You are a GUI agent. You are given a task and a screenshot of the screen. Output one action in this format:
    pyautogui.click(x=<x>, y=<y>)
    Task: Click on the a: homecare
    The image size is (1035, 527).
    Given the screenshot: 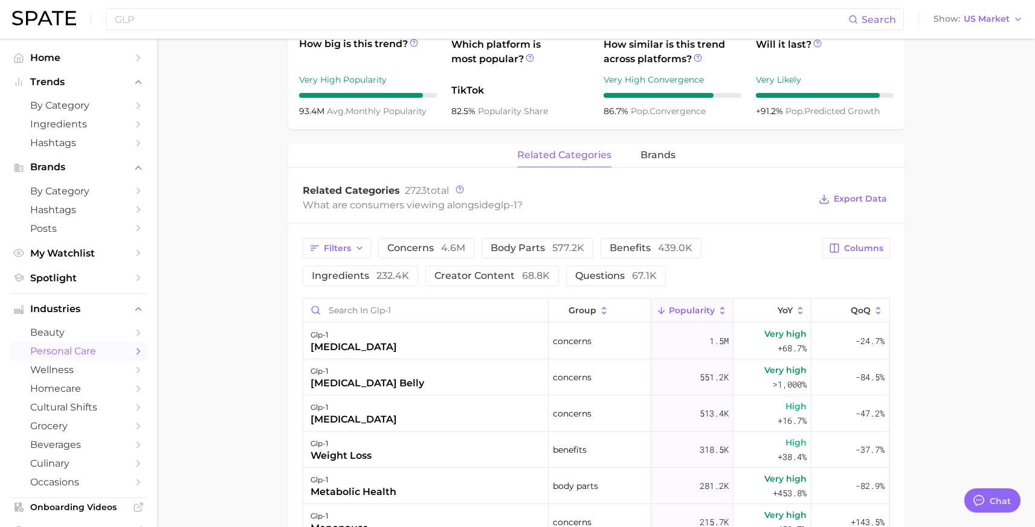 What is the action you would take?
    pyautogui.click(x=79, y=388)
    